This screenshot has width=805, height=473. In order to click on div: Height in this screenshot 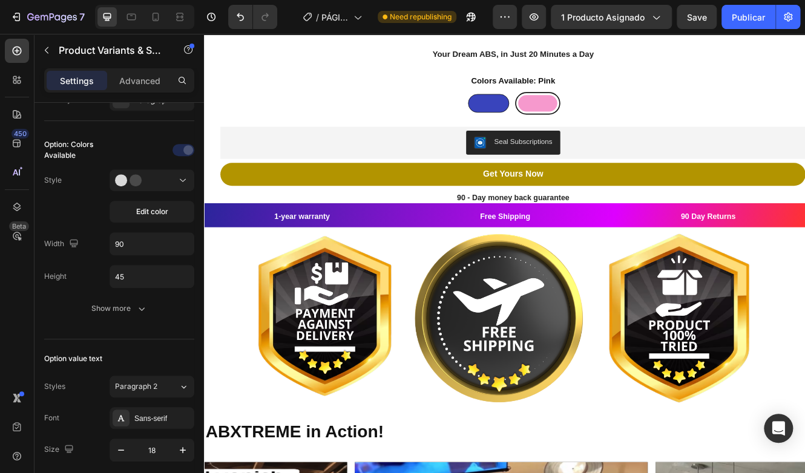, I will do `click(55, 276)`.